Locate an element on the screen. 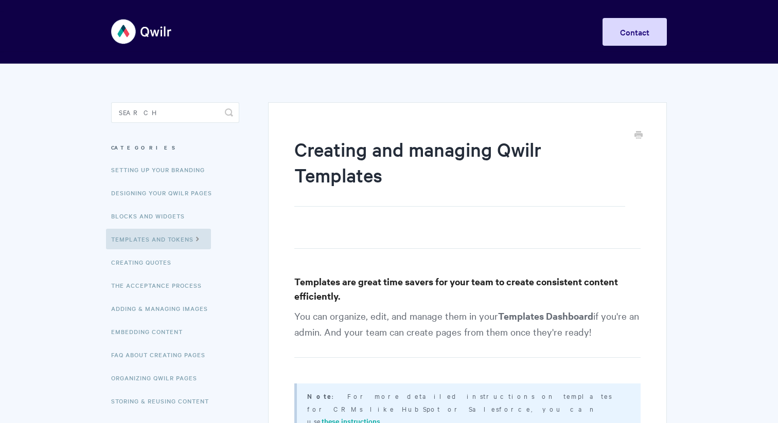 This screenshot has width=778, height=423. a: Designing Your Qwilr Pages is located at coordinates (165, 193).